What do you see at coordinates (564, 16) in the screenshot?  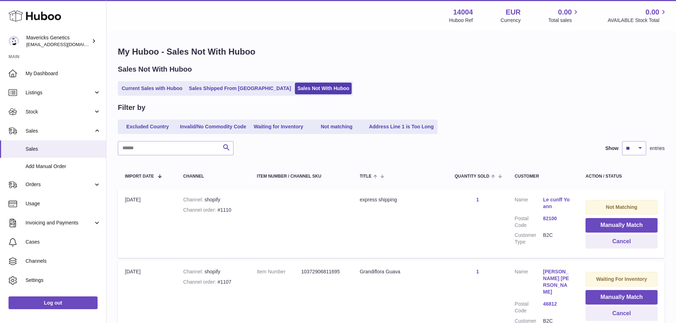 I see `a: 0.00 Total sales` at bounding box center [564, 16].